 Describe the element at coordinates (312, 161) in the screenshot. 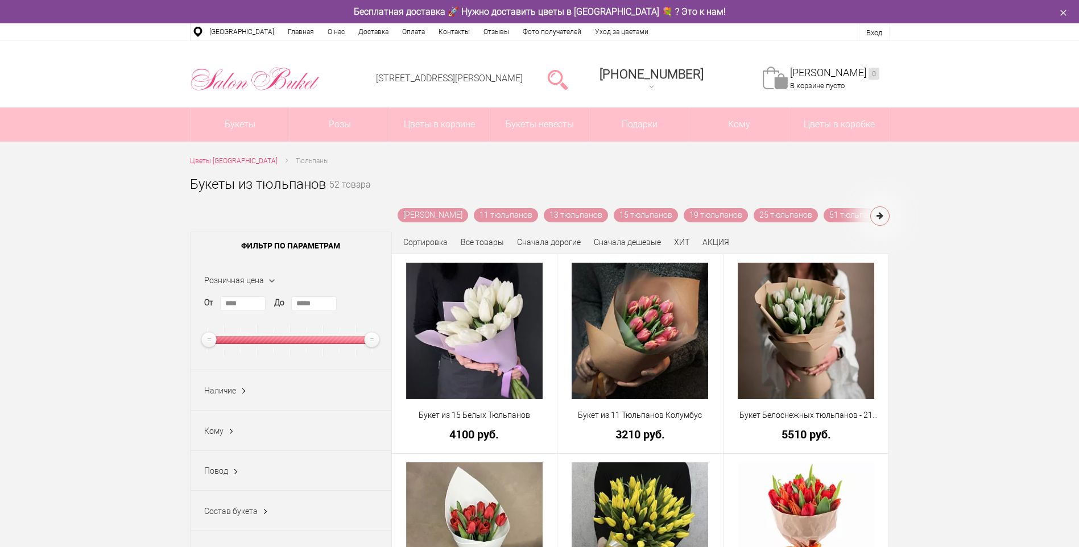

I see `span: Тюльпаны` at that location.